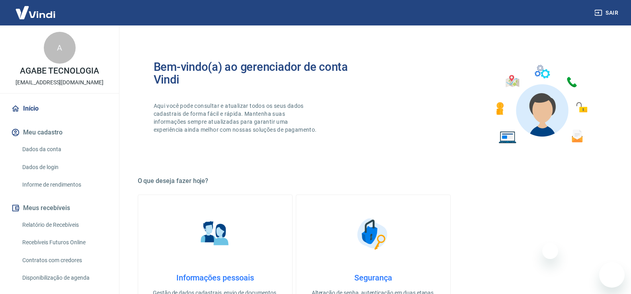 Image resolution: width=631 pixels, height=294 pixels. I want to click on h2: Bem-vindo(a) ao gerenciador de conta Vindi, so click(264, 73).